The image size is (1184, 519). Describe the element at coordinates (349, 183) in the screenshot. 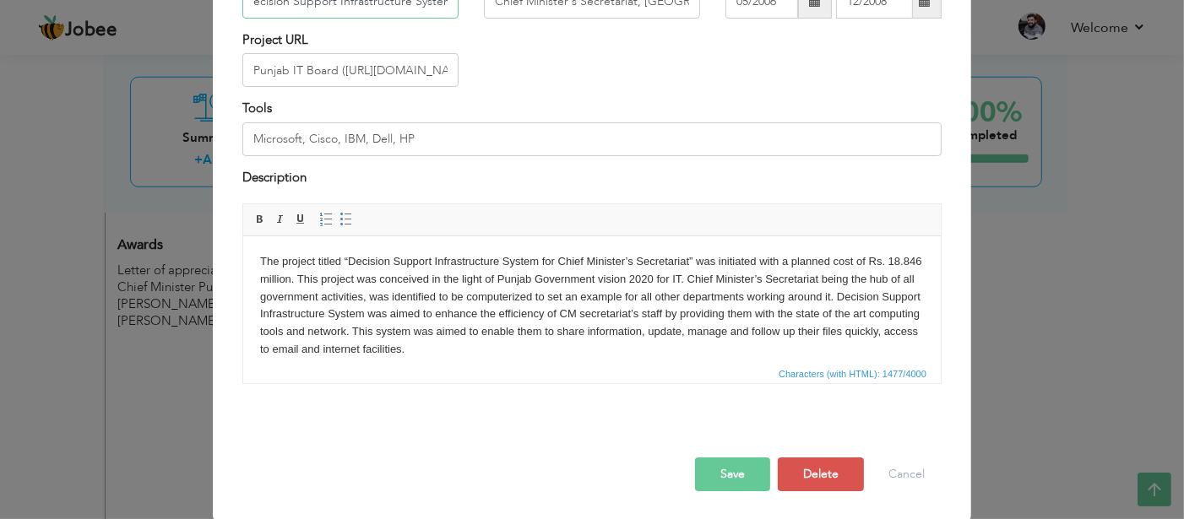

I see `body: The project titled “Decision Support Infrastructure System for Chief Minister’s Secretariat” was ...` at that location.